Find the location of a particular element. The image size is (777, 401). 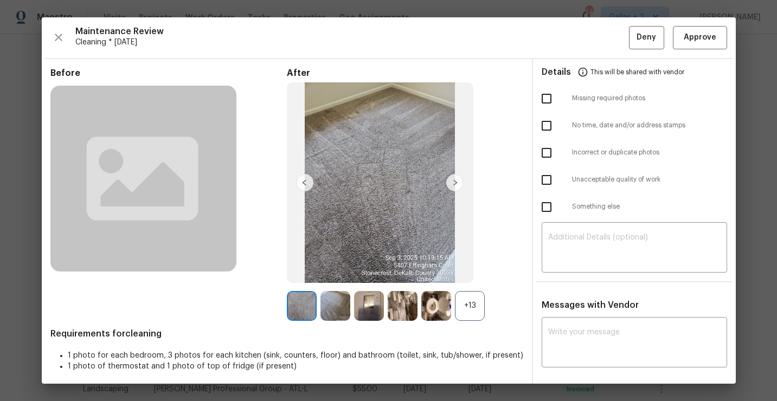

button: Approve is located at coordinates (700, 37).